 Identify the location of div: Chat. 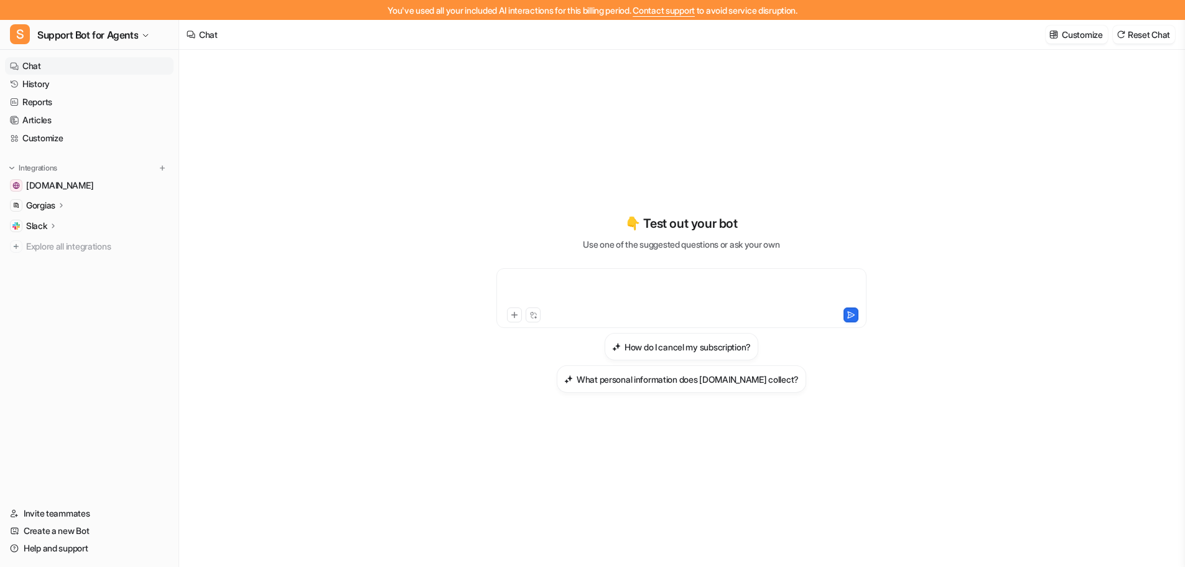
(208, 34).